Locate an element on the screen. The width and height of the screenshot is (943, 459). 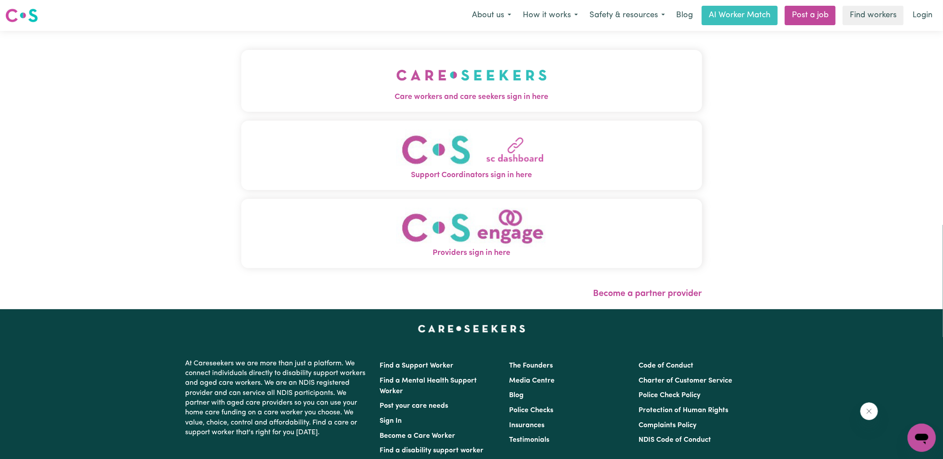
a: Sign In is located at coordinates (391, 421).